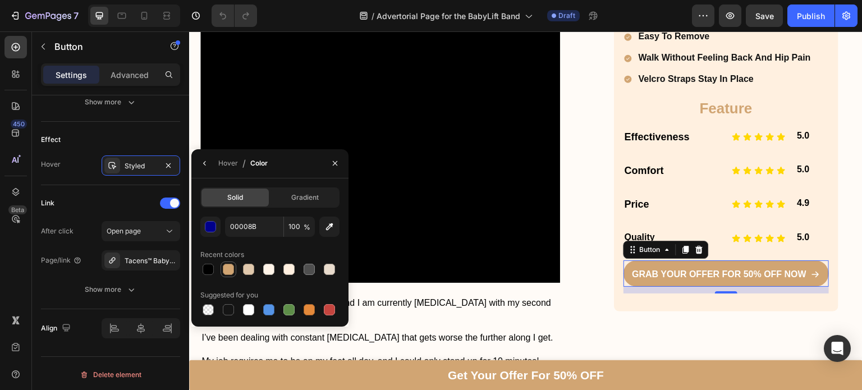 Image resolution: width=862 pixels, height=390 pixels. Describe the element at coordinates (141, 231) in the screenshot. I see `button: Open page` at that location.